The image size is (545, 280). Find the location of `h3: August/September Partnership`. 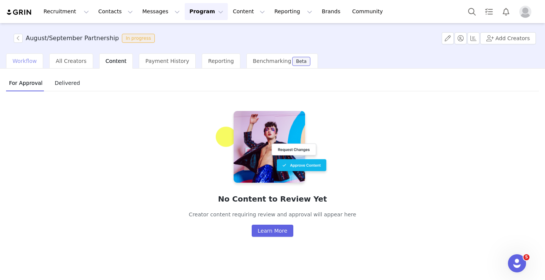

h3: August/September Partnership is located at coordinates (72, 38).